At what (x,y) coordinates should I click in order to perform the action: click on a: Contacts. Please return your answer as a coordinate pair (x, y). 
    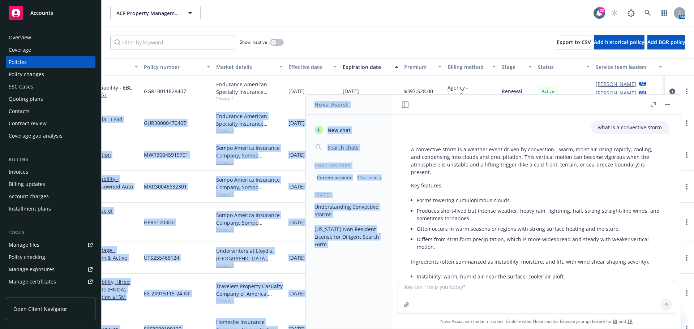
    Looking at the image, I should click on (51, 111).